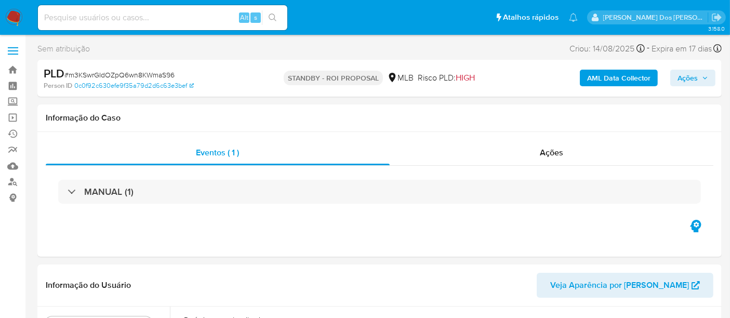  What do you see at coordinates (272, 18) in the screenshot?
I see `button: search-icon` at bounding box center [272, 18].